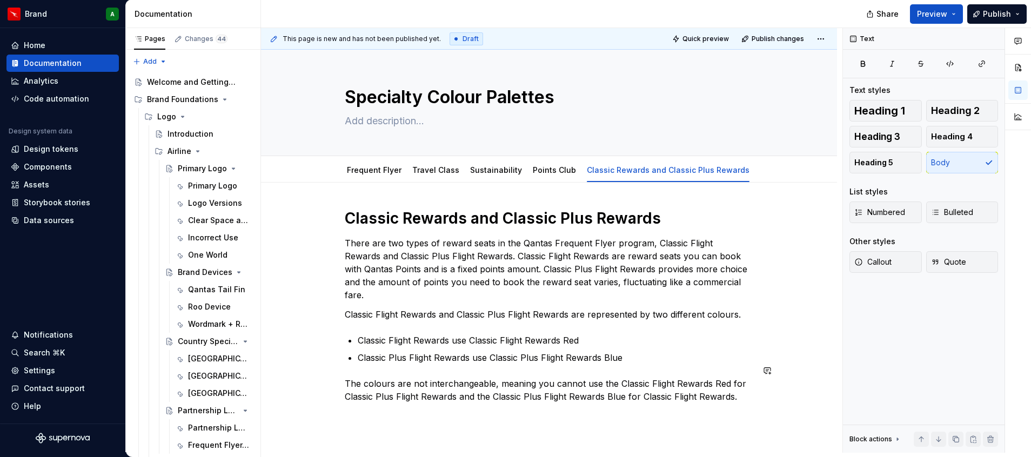 This screenshot has width=1031, height=457. What do you see at coordinates (436, 170) in the screenshot?
I see `div: Travel Class` at bounding box center [436, 170].